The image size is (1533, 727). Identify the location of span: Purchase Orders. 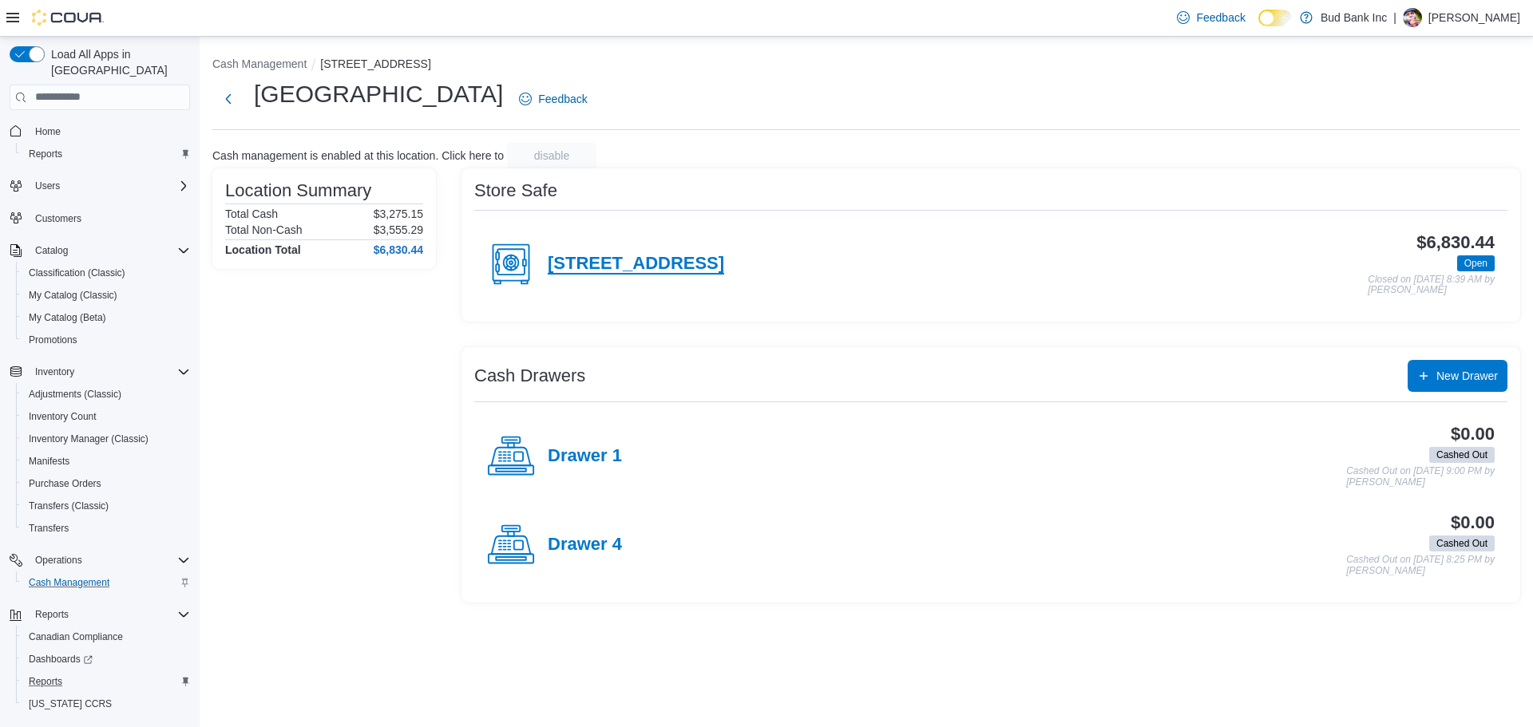
(65, 484).